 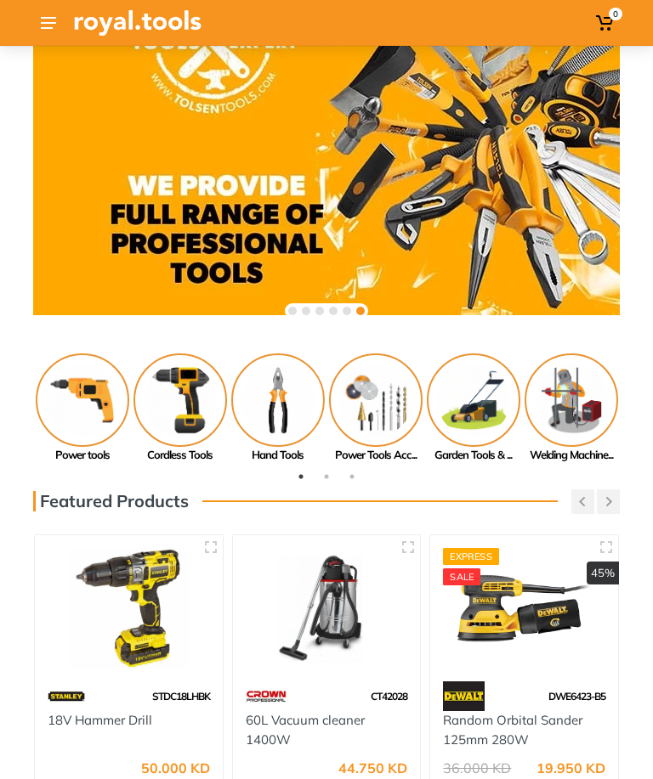 I want to click on button: 1 of 3, so click(x=301, y=477).